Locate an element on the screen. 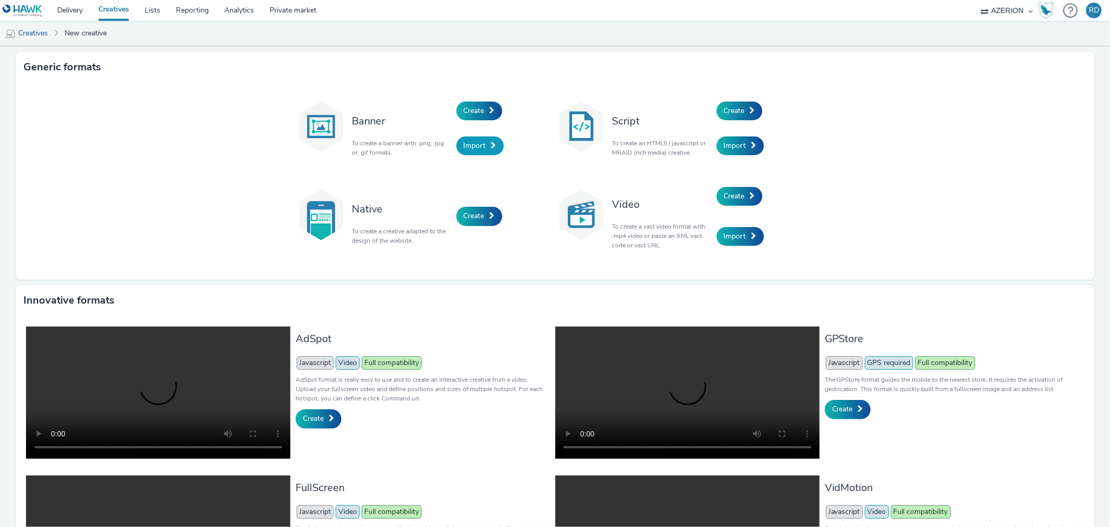  h3: Generic formats is located at coordinates (62, 67).